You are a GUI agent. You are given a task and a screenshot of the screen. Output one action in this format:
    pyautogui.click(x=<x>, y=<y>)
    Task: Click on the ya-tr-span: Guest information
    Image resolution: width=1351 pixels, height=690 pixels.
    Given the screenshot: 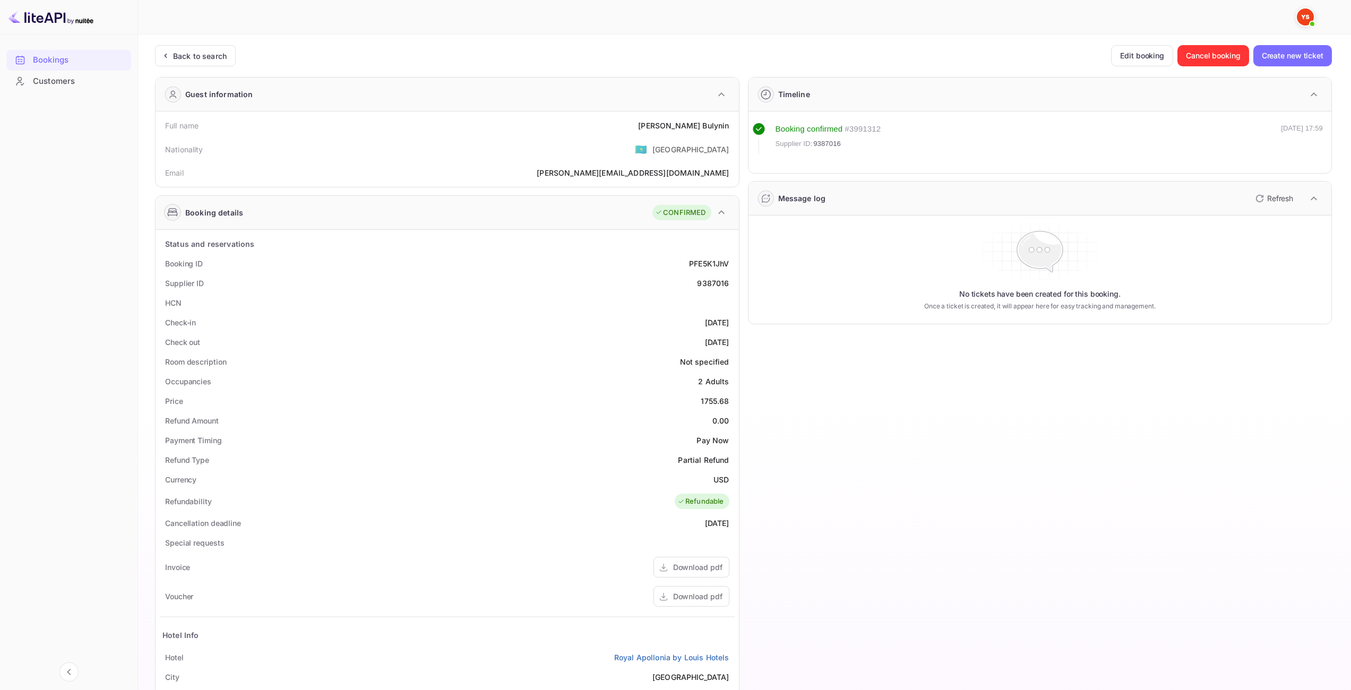 What is the action you would take?
    pyautogui.click(x=219, y=94)
    